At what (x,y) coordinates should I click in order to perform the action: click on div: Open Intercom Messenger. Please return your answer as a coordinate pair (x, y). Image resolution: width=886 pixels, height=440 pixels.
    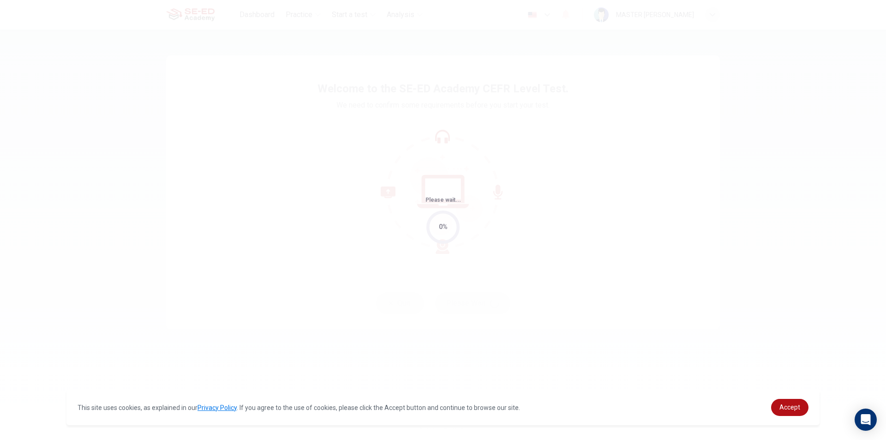
    Looking at the image, I should click on (866, 420).